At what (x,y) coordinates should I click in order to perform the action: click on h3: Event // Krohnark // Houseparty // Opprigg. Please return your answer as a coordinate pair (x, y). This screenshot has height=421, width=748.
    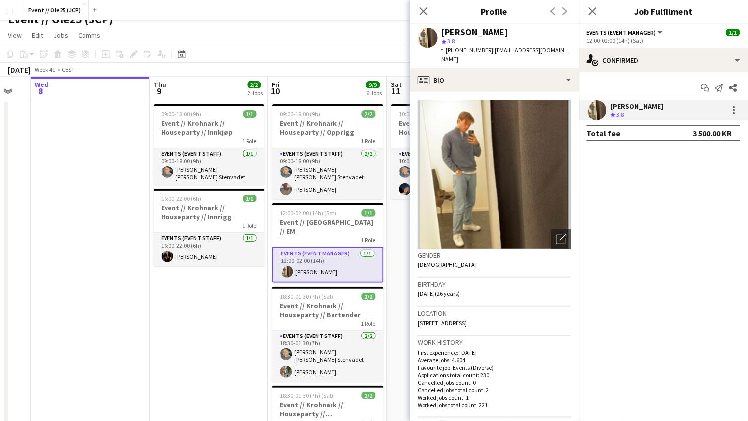
    Looking at the image, I should click on (328, 128).